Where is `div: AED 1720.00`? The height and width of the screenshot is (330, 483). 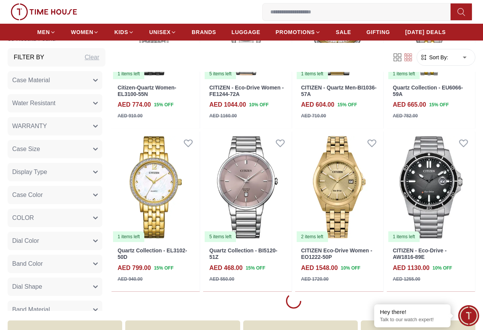 div: AED 1720.00 is located at coordinates (315, 279).